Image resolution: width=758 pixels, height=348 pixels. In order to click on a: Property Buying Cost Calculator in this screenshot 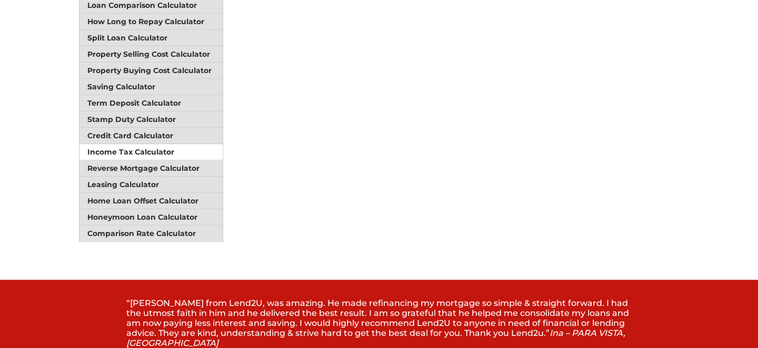, I will do `click(151, 71)`.